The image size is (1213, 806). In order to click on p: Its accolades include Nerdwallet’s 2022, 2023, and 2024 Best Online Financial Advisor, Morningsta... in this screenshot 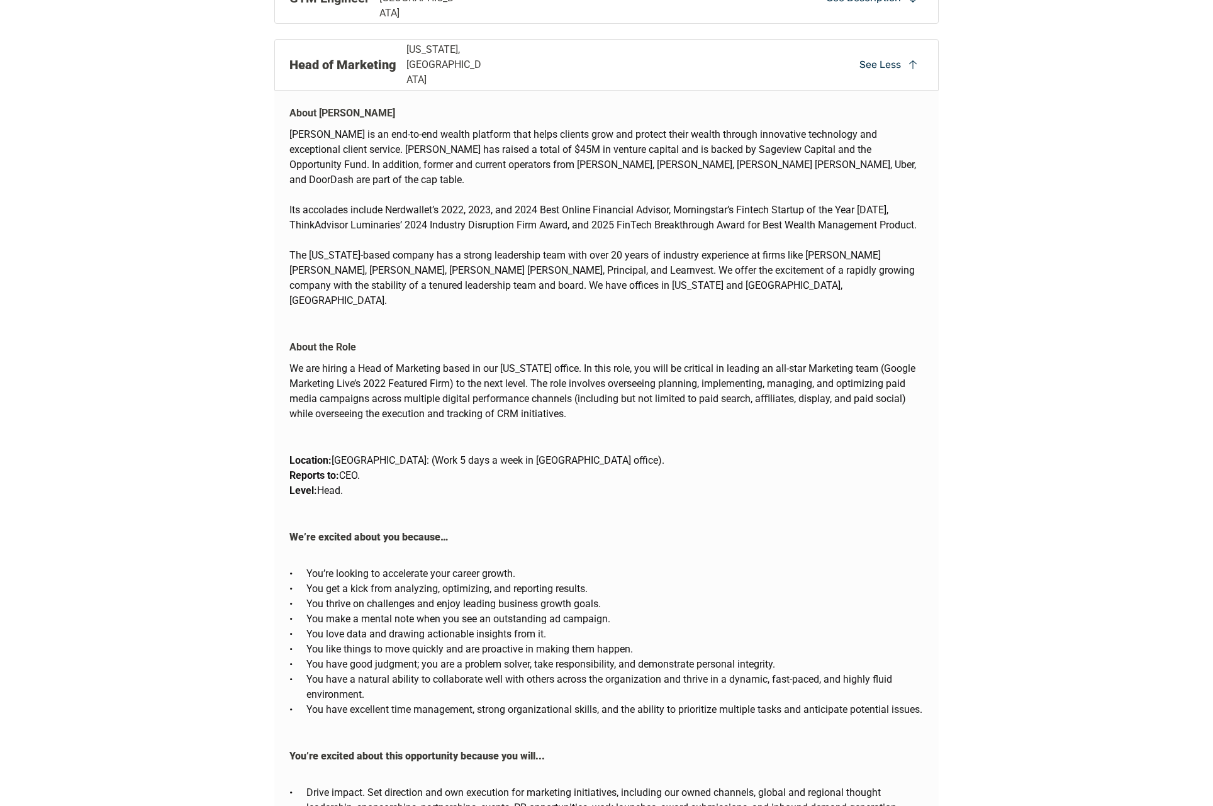, I will do `click(606, 218)`.